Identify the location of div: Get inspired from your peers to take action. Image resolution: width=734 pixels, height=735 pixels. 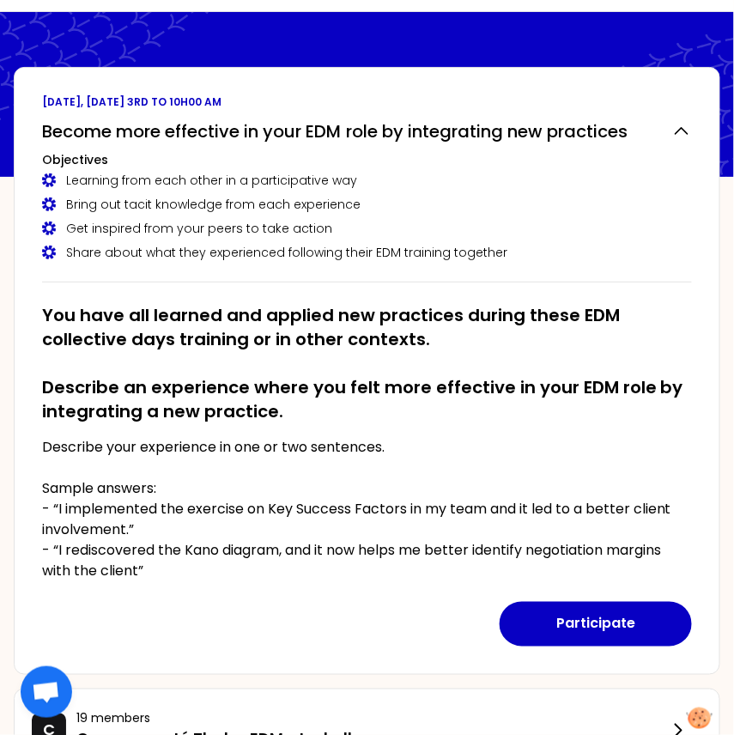
(367, 228).